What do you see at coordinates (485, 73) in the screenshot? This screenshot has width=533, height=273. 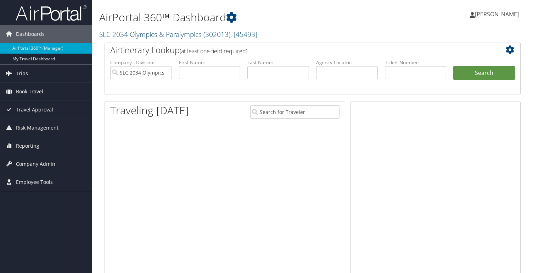 I see `button: Search` at bounding box center [485, 73].